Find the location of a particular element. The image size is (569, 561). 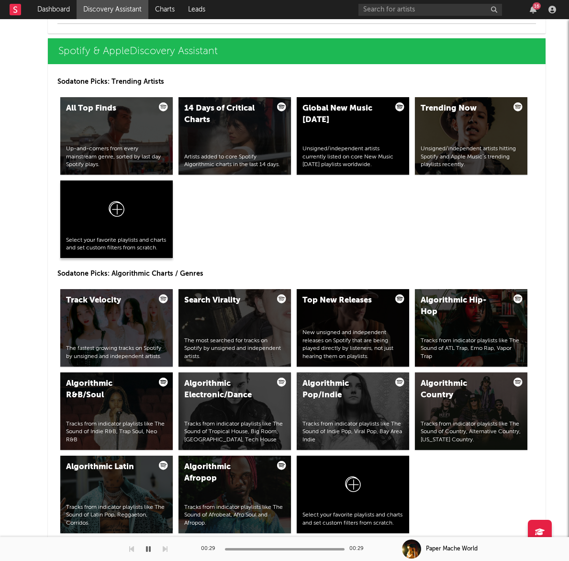

div: Tracks from indicator playlists like The Sound of ATL Trap, Emo Rap, Vapor Trap is located at coordinates (471, 349).